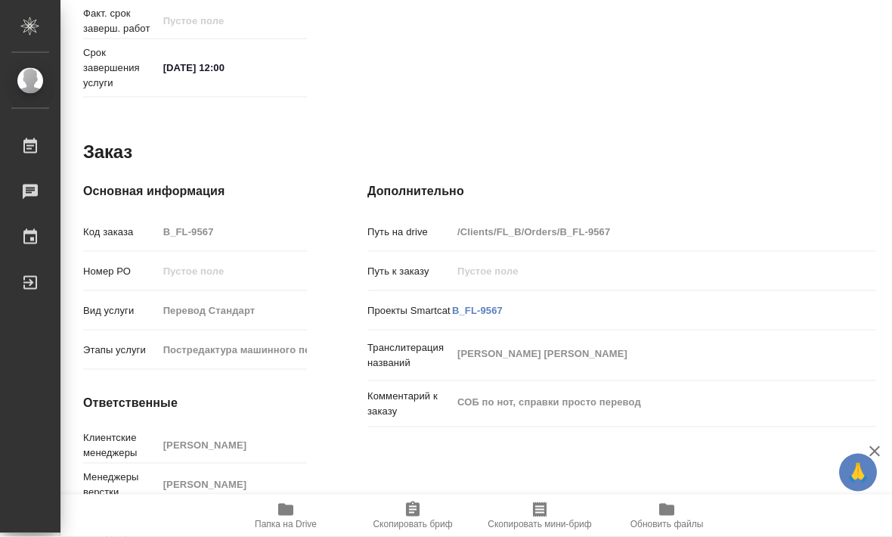 This screenshot has height=537, width=892. What do you see at coordinates (195, 403) in the screenshot?
I see `h4: Ответственные` at bounding box center [195, 403].